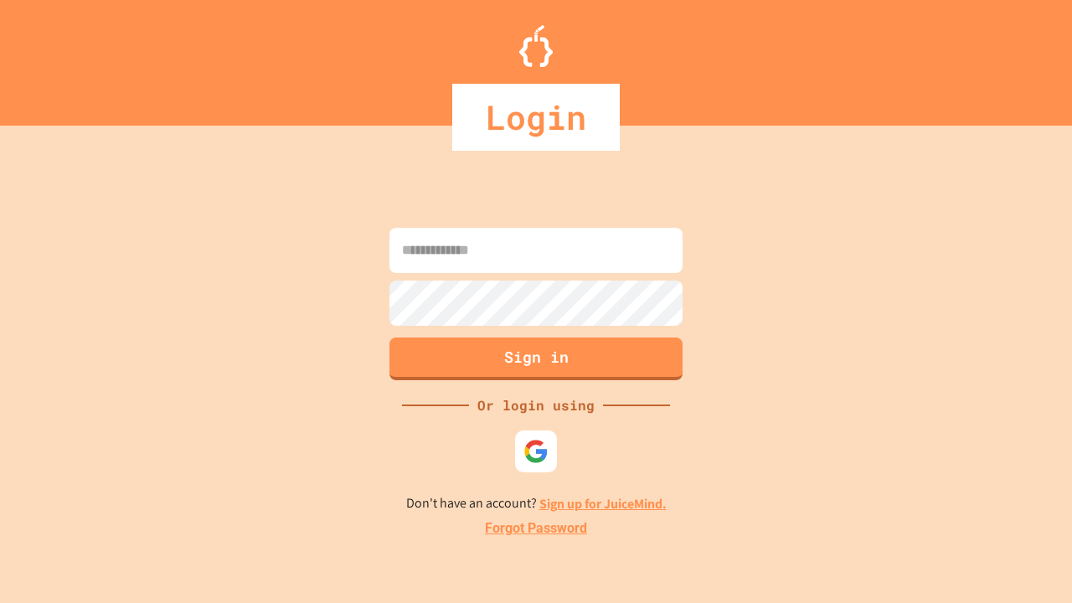 The image size is (1072, 603). I want to click on a: Sign up for JuiceMind., so click(603, 503).